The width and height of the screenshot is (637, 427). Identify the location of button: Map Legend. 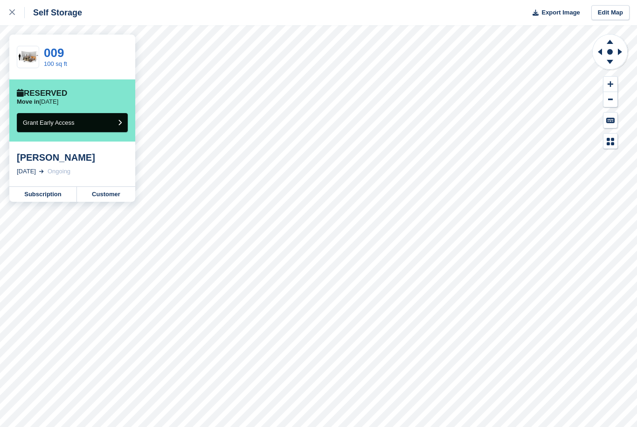
(611, 141).